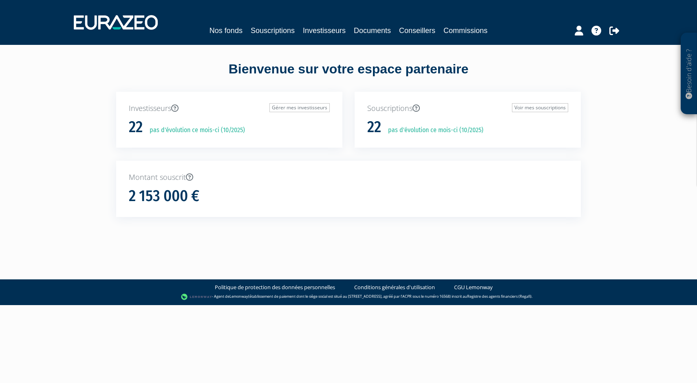 The image size is (697, 383). What do you see at coordinates (473, 287) in the screenshot?
I see `a: CGU Lemonway` at bounding box center [473, 287].